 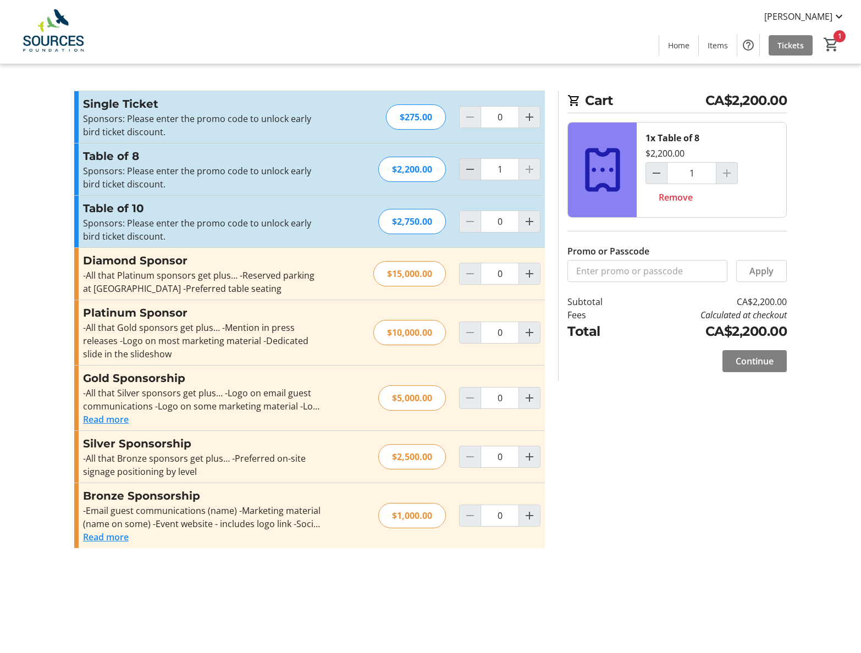 I want to click on input: Bronze Sponsorship Quantity, so click(x=500, y=516).